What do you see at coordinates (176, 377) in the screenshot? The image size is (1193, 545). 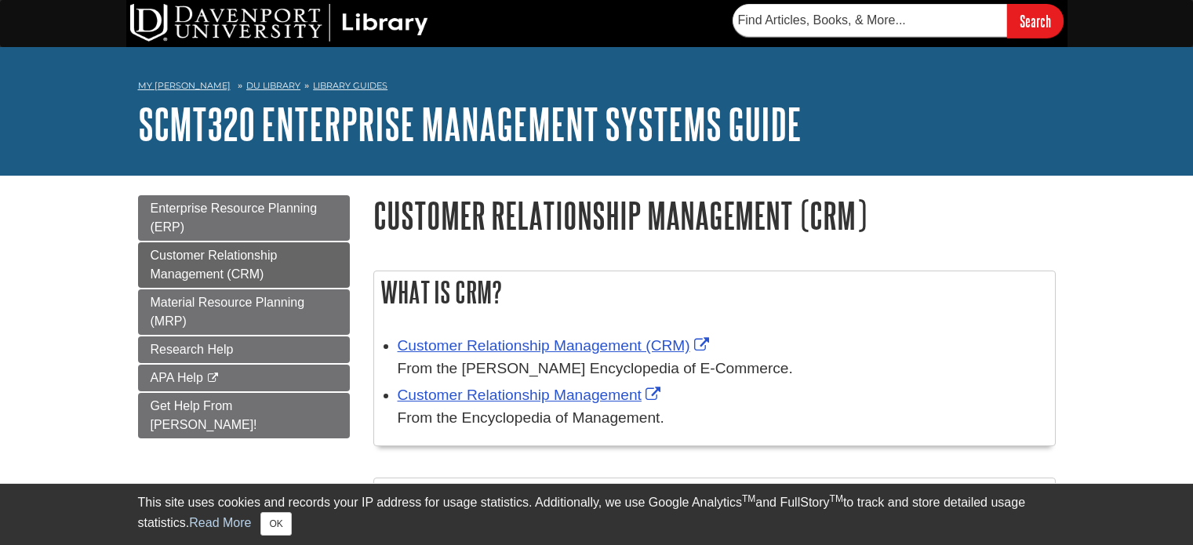 I see `span: APA Help` at bounding box center [176, 377].